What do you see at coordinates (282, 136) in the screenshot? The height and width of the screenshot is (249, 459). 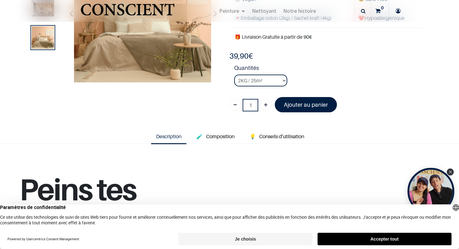 I see `span: Conseils d'utilisation` at bounding box center [282, 136].